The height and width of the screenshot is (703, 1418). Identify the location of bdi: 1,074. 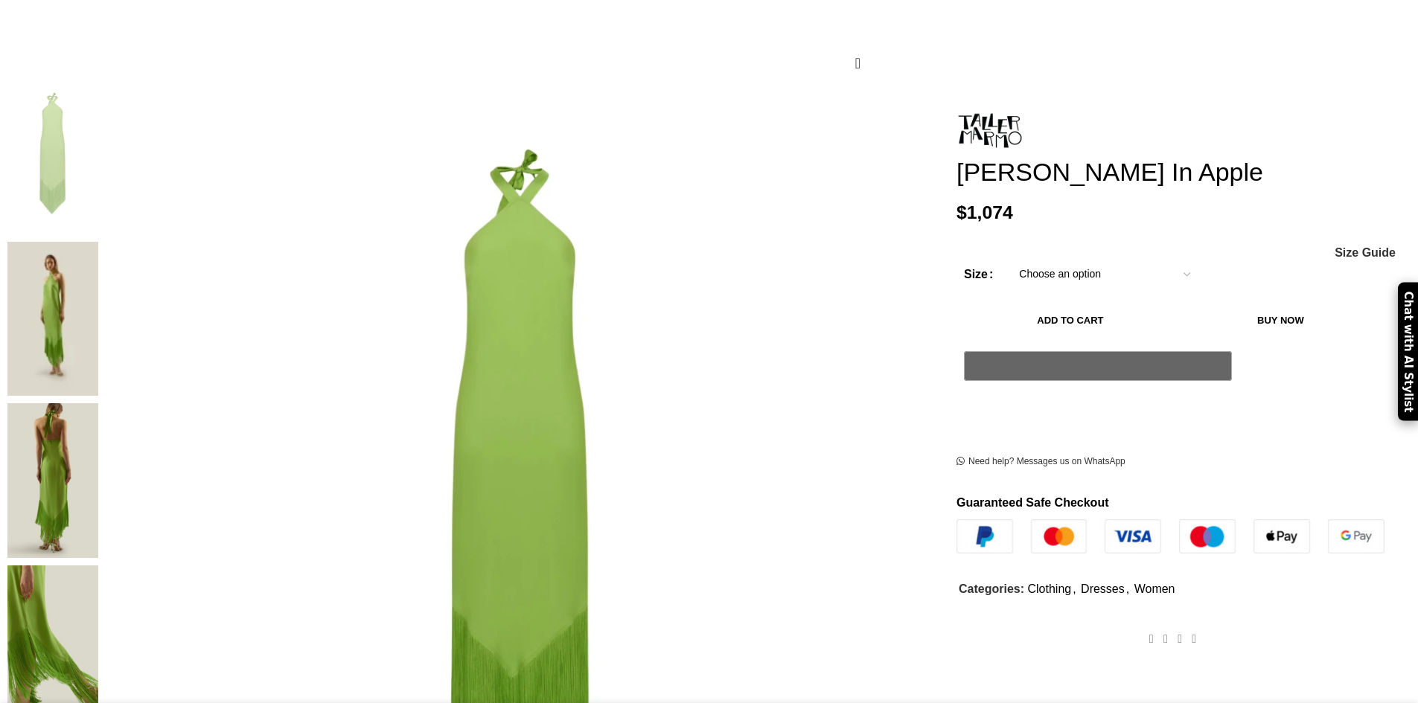
(984, 212).